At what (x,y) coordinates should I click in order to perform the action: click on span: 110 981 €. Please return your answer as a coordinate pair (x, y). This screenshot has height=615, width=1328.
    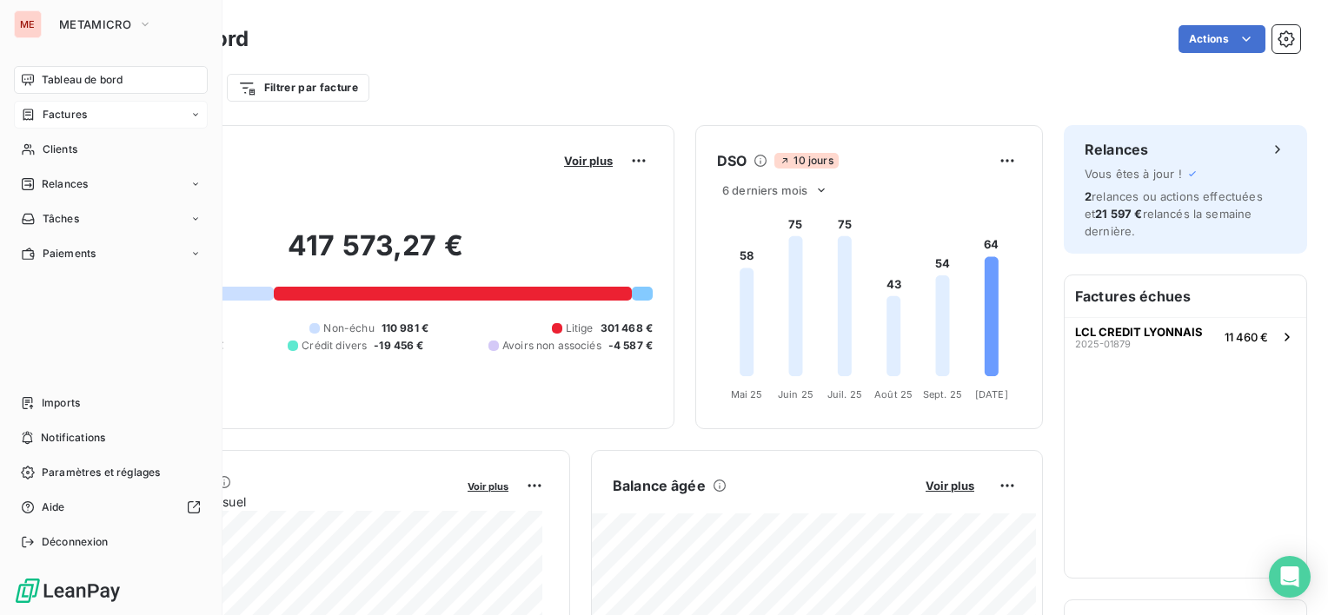
    Looking at the image, I should click on (405, 328).